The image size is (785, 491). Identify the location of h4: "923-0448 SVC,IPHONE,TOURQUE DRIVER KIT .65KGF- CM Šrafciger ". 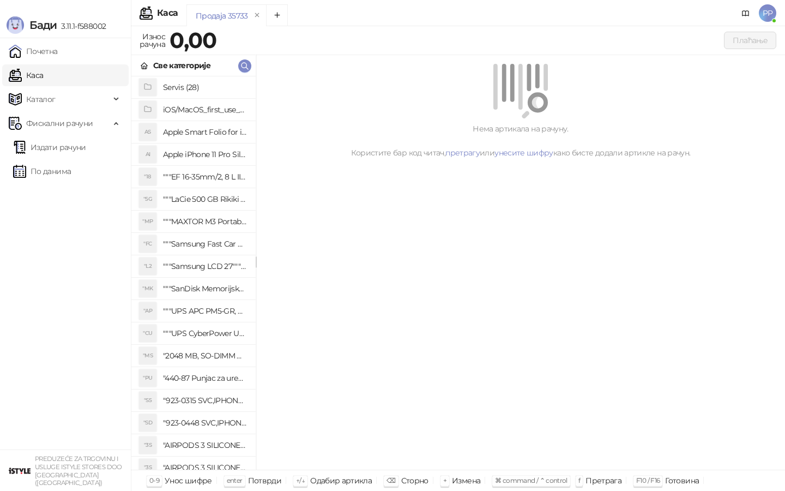
(205, 423).